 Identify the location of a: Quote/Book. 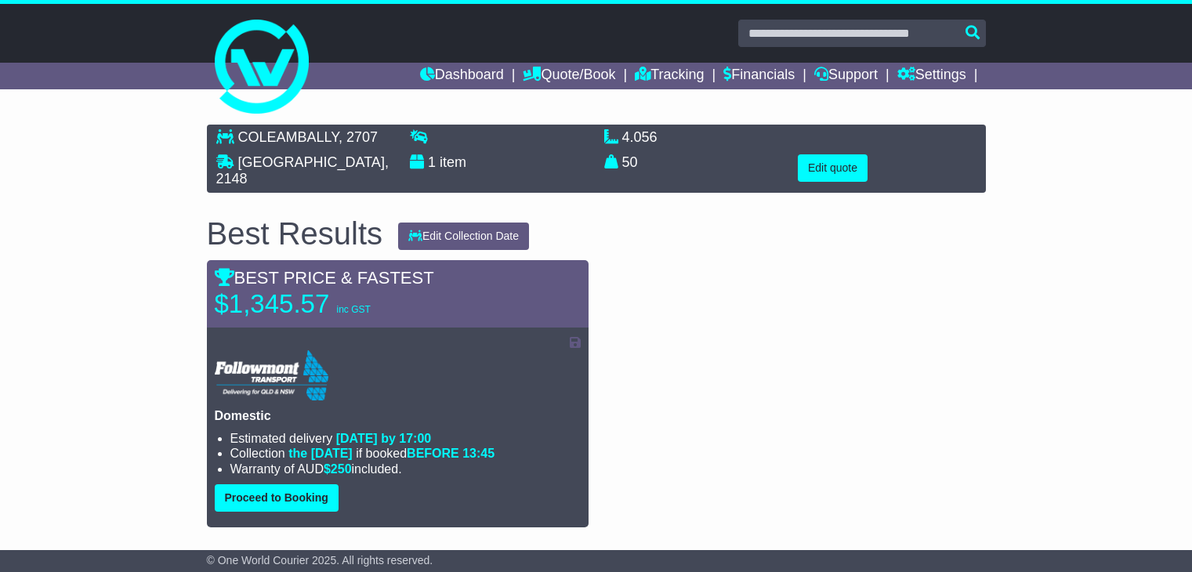
(569, 76).